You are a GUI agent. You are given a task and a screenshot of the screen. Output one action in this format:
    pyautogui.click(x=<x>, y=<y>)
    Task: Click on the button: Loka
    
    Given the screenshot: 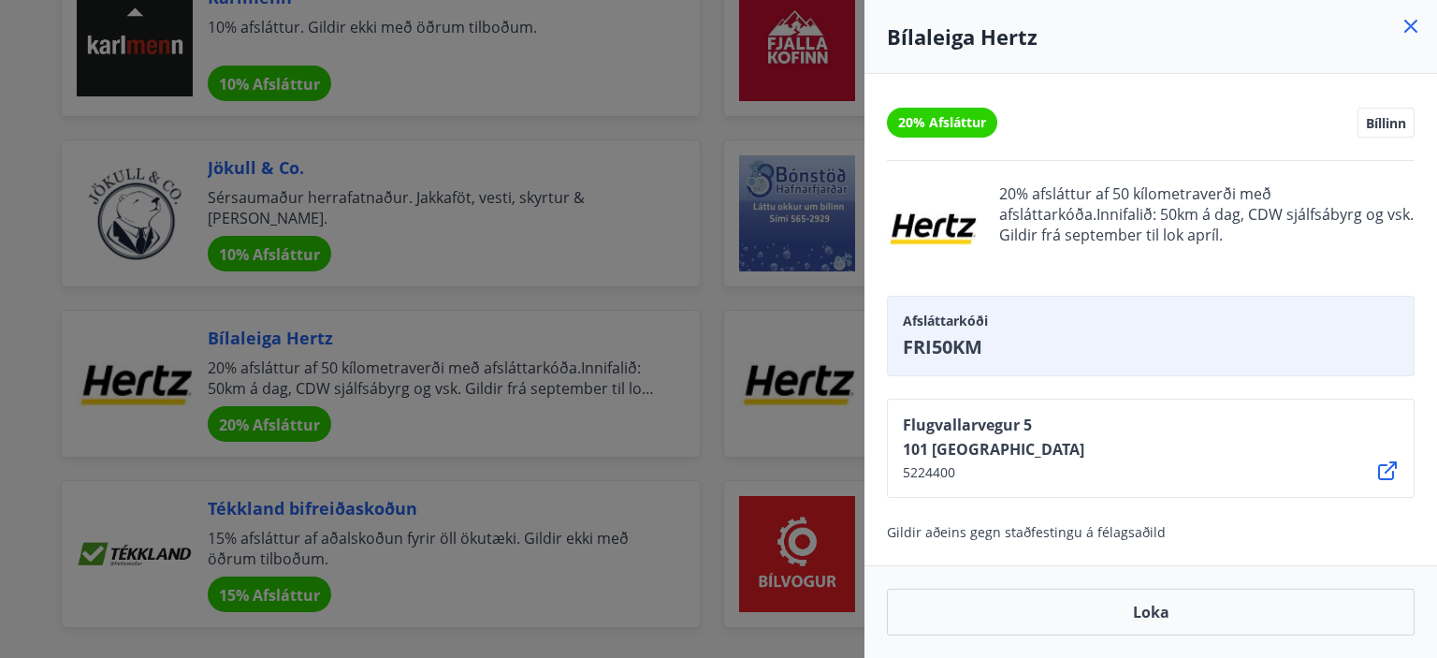 What is the action you would take?
    pyautogui.click(x=1151, y=612)
    